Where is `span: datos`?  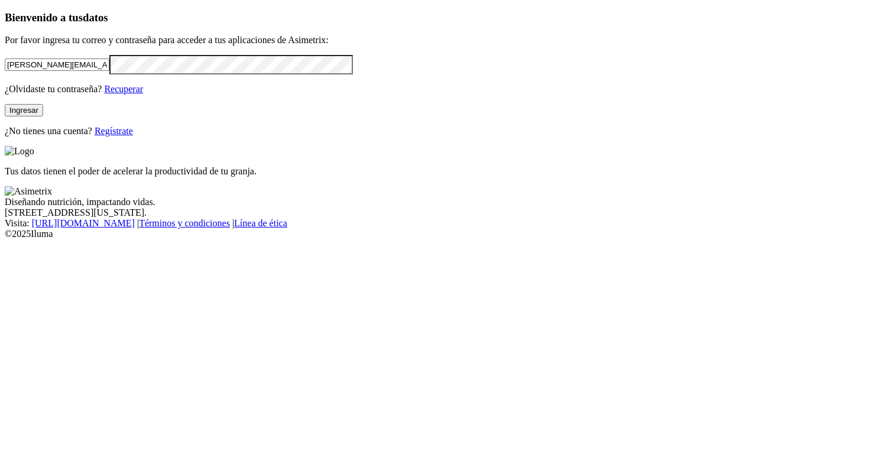
span: datos is located at coordinates (95, 17).